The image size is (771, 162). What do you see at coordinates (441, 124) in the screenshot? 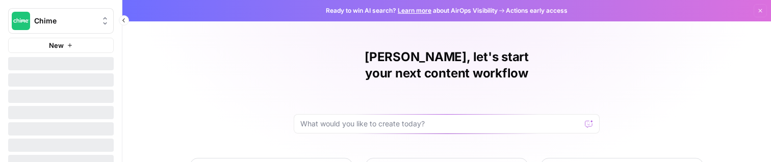
I see `input: What would you like to create today?` at bounding box center [441, 124].